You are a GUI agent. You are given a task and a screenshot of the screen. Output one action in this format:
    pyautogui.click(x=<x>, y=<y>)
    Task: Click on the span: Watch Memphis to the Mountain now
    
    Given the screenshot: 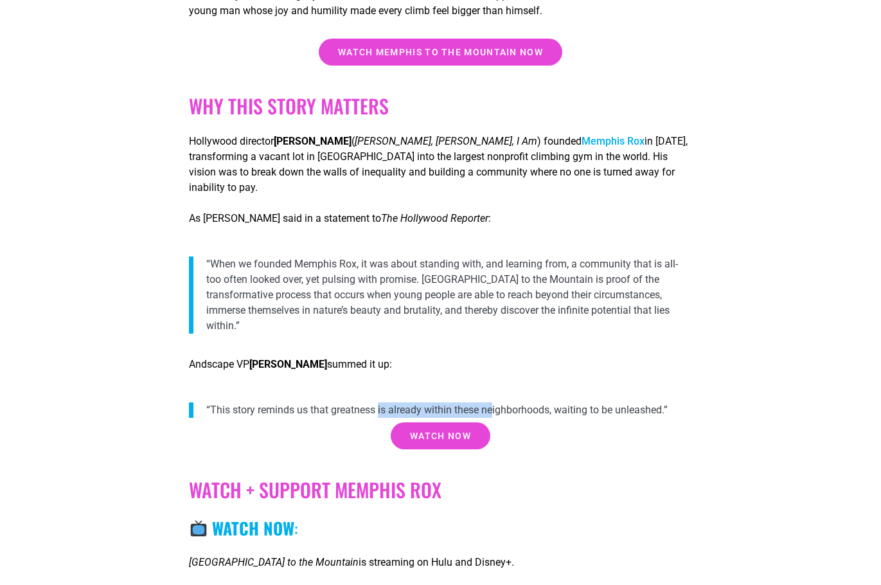 What is the action you would take?
    pyautogui.click(x=440, y=52)
    